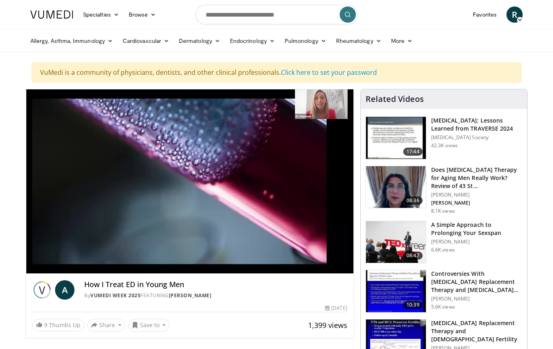  I want to click on a: Allergy, Asthma, Immunology, so click(72, 41).